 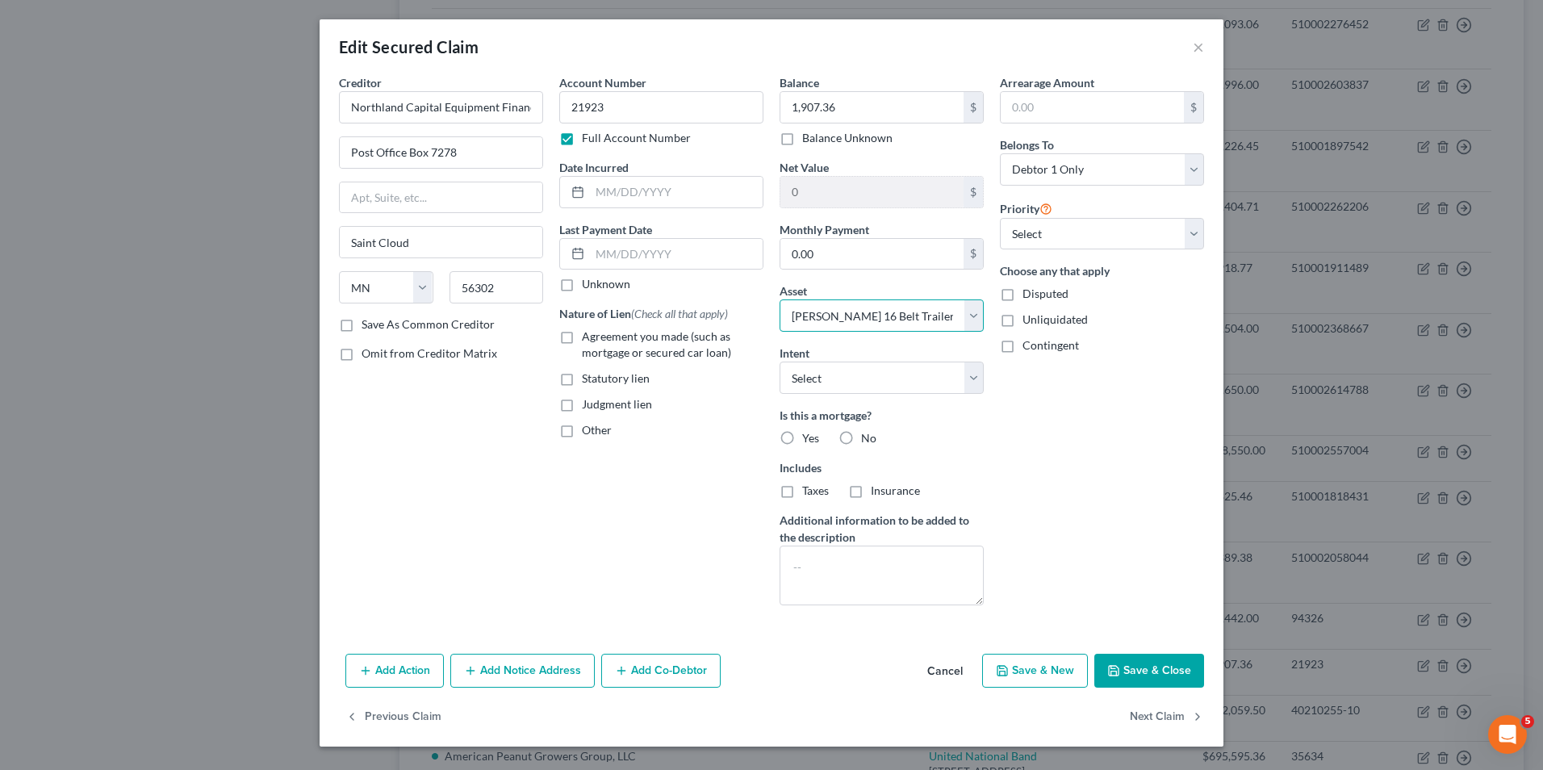 What do you see at coordinates (895, 490) in the screenshot?
I see `span: Insurance` at bounding box center [895, 490].